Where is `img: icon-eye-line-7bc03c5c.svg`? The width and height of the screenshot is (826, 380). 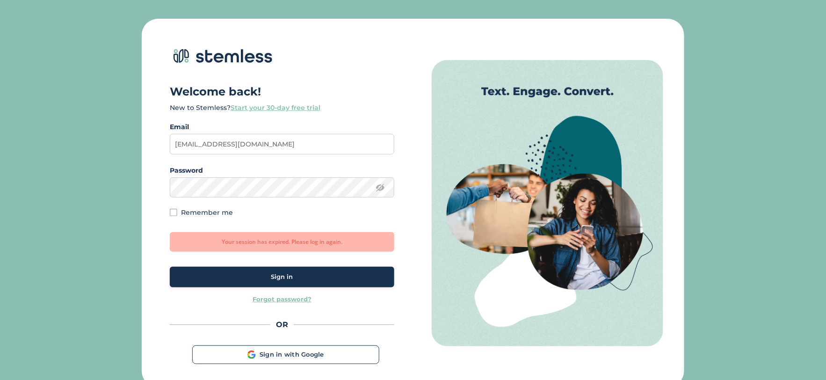 img: icon-eye-line-7bc03c5c.svg is located at coordinates (380, 188).